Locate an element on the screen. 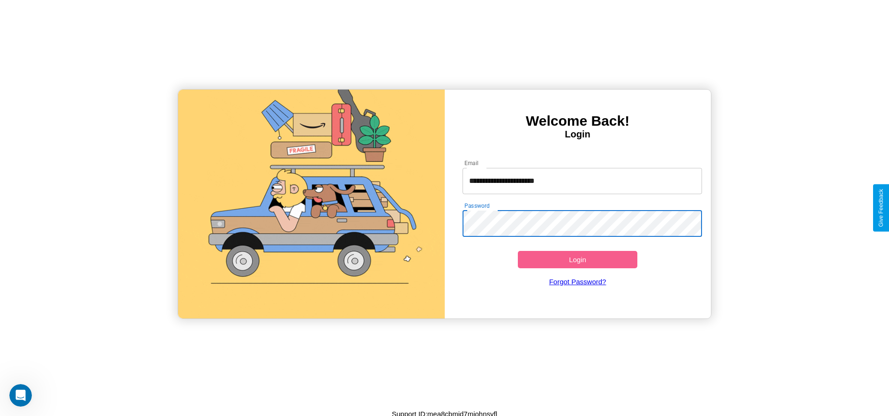 This screenshot has width=889, height=416. a: Forgot Password? is located at coordinates (577, 281).